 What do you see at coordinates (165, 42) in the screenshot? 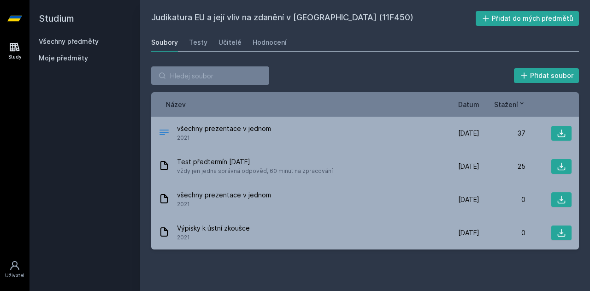
I see `div: Soubory` at bounding box center [165, 42].